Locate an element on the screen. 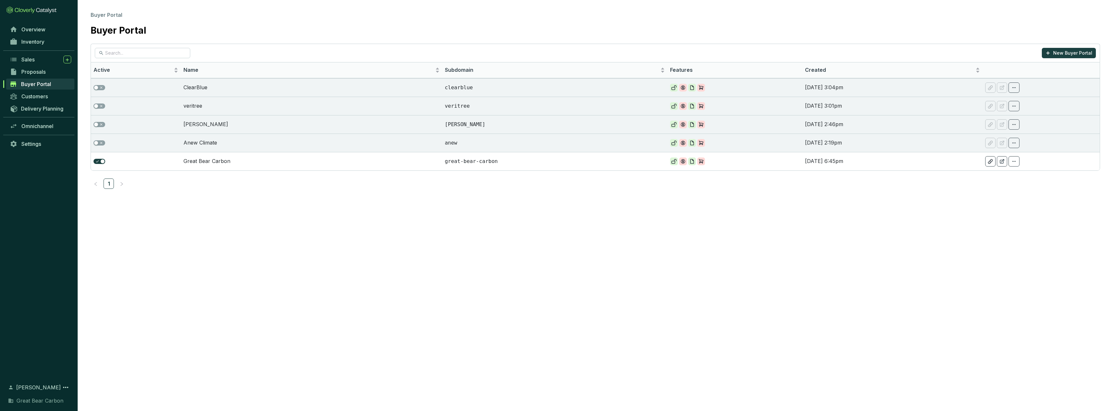 This screenshot has height=411, width=1113. button: New Buyer Portal is located at coordinates (1068, 53).